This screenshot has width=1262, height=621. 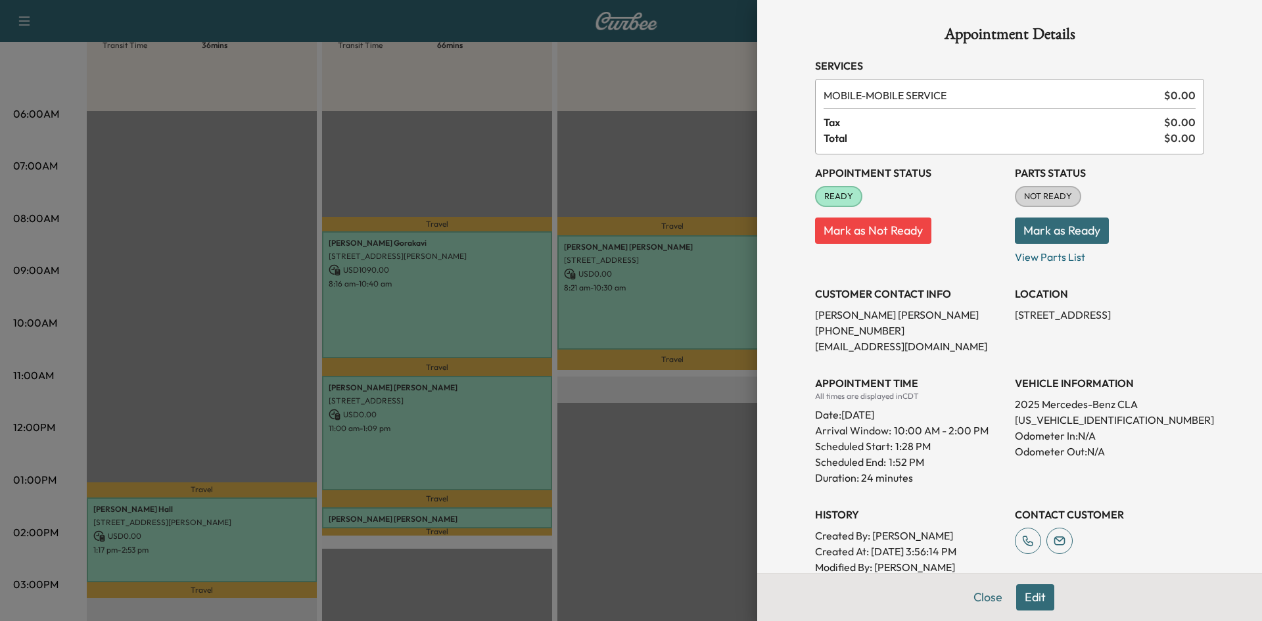 What do you see at coordinates (909, 383) in the screenshot?
I see `h3: APPOINTMENT TIME` at bounding box center [909, 383].